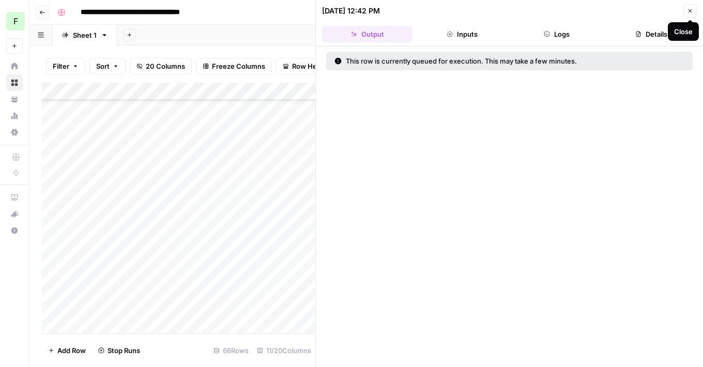  I want to click on div: 66 Rows, so click(231, 350).